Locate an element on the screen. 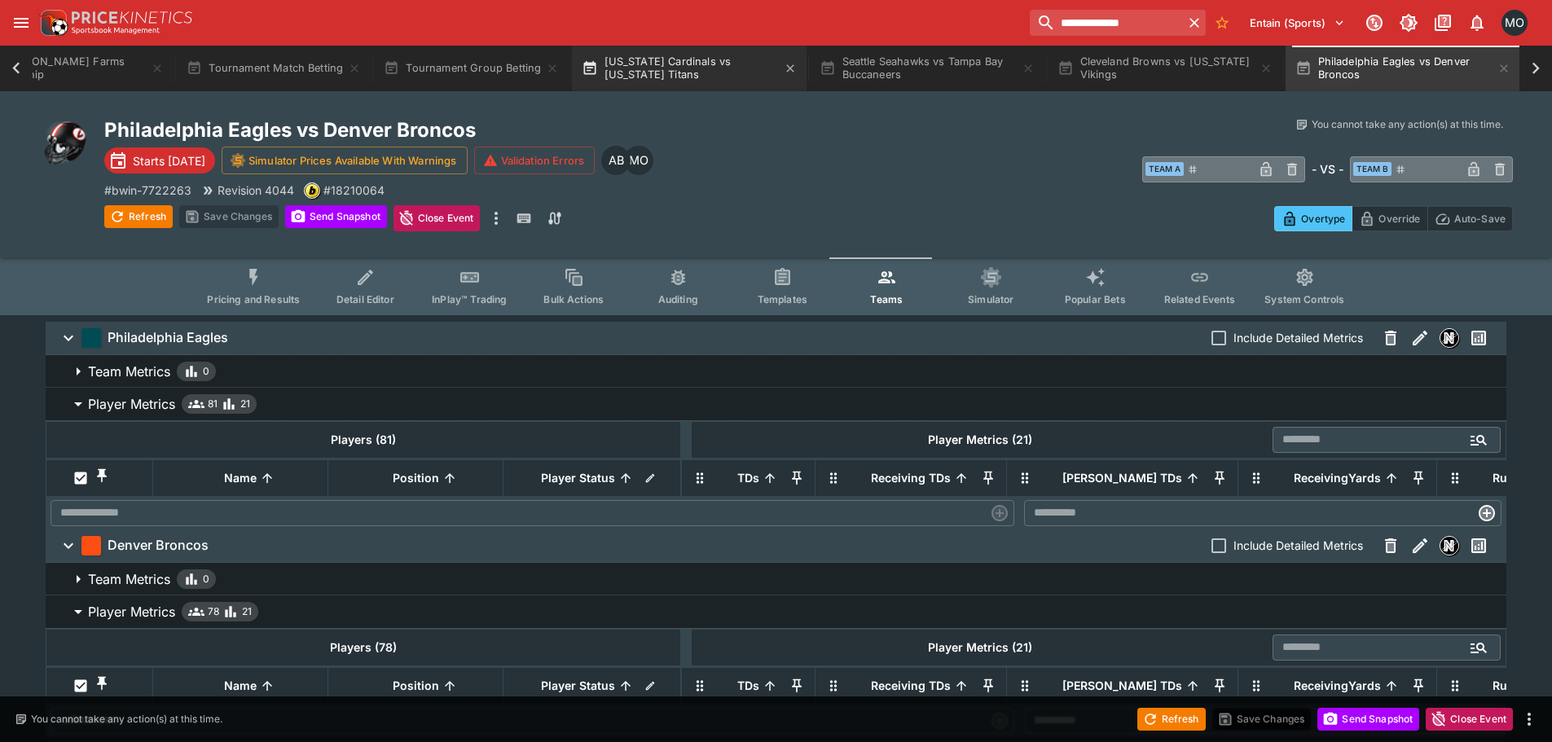 Image resolution: width=1552 pixels, height=742 pixels. span: Detail Editor is located at coordinates (365, 299).